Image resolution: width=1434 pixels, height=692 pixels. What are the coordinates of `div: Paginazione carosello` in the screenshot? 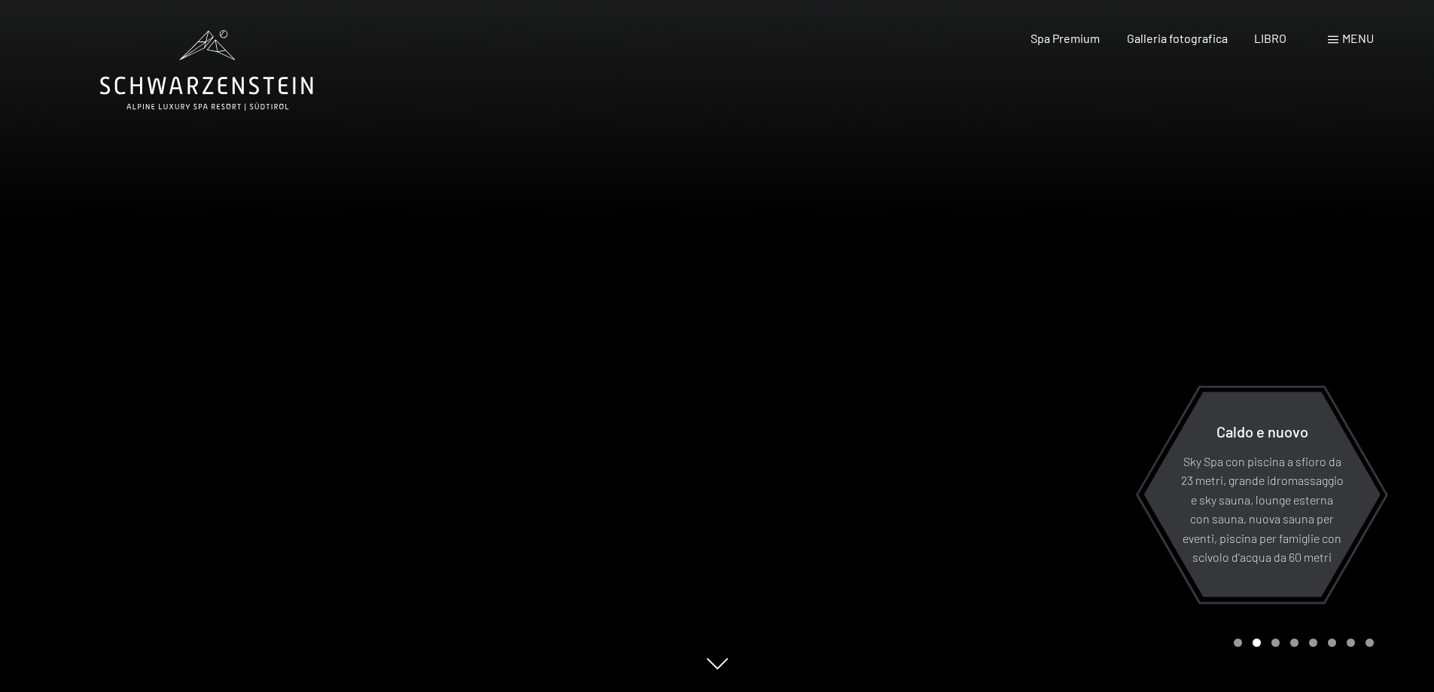 It's located at (1301, 642).